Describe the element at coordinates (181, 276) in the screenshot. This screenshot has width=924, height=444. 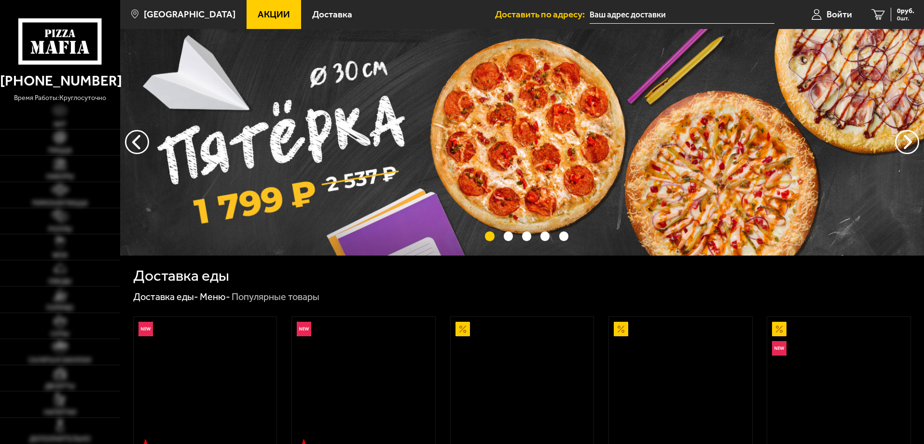
I see `h1: Доставка еды` at that location.